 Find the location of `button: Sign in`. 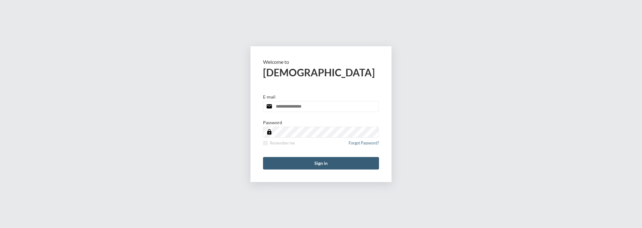

button: Sign in is located at coordinates (321, 164).